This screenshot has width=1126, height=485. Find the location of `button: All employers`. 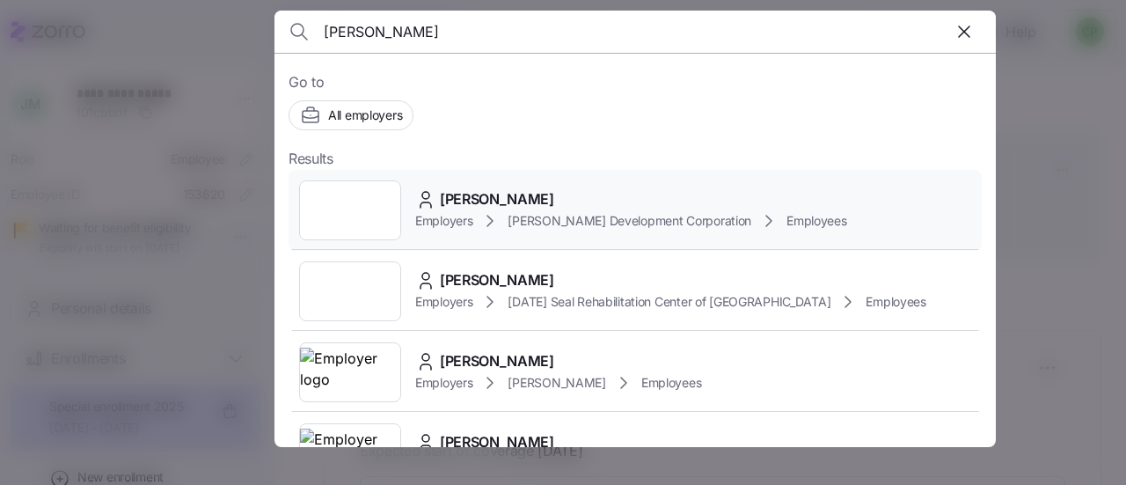

button: All employers is located at coordinates (351, 115).